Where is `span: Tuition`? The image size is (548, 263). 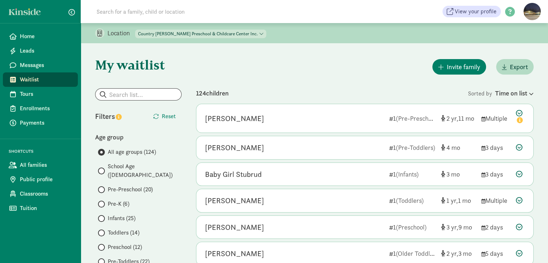 span: Tuition is located at coordinates (46, 208).